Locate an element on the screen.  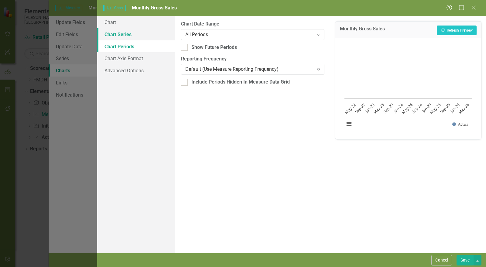
button: Show Actual is located at coordinates (461, 124).